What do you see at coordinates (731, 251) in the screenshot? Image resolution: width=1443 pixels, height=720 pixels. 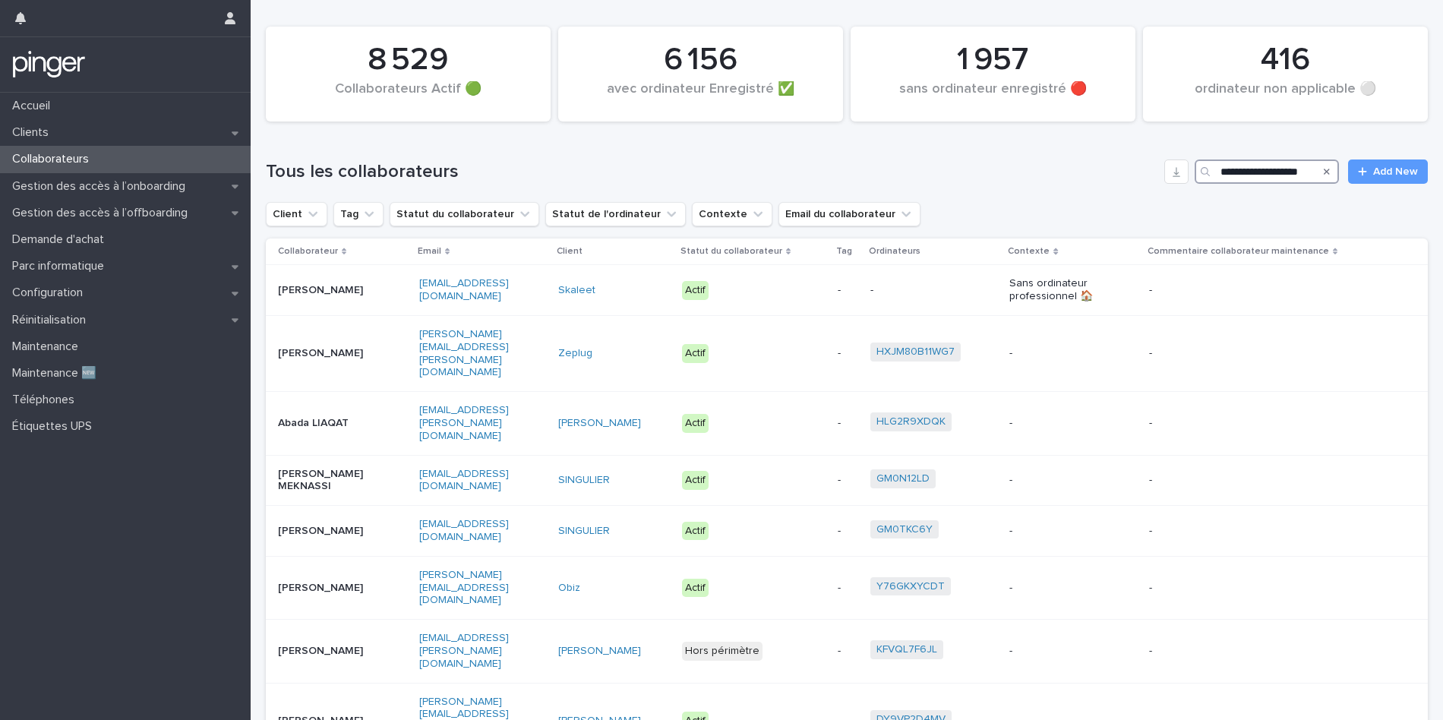 I see `p: Statut du collaborateur` at bounding box center [731, 251].